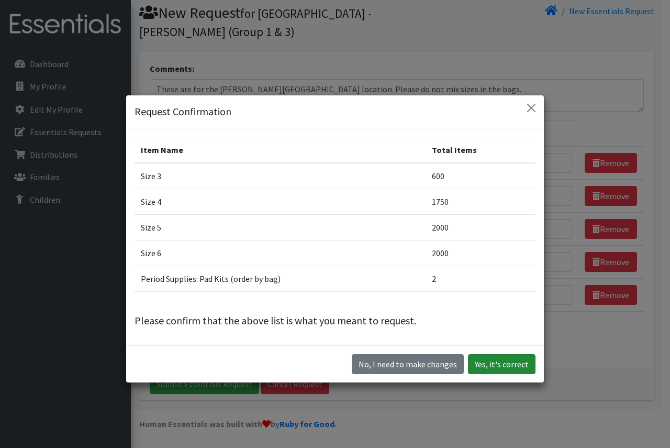 This screenshot has width=670, height=448. Describe the element at coordinates (502, 364) in the screenshot. I see `button: Yes, it's correct` at that location.